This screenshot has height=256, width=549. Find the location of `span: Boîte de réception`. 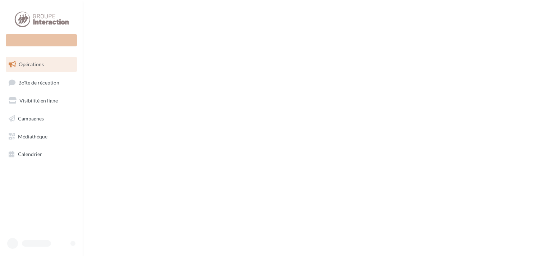

span: Boîte de réception is located at coordinates (39, 82).